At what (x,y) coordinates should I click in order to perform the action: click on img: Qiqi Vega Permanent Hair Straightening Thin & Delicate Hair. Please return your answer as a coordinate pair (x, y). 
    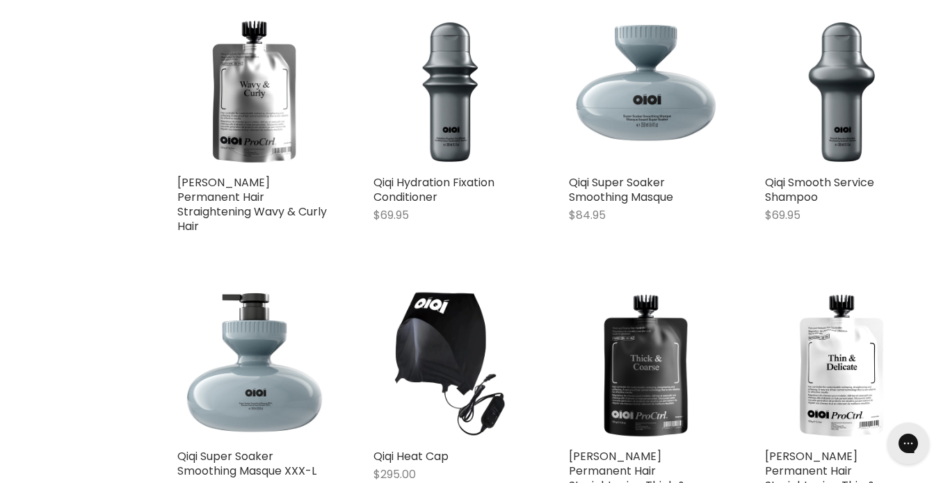
    Looking at the image, I should click on (842, 365).